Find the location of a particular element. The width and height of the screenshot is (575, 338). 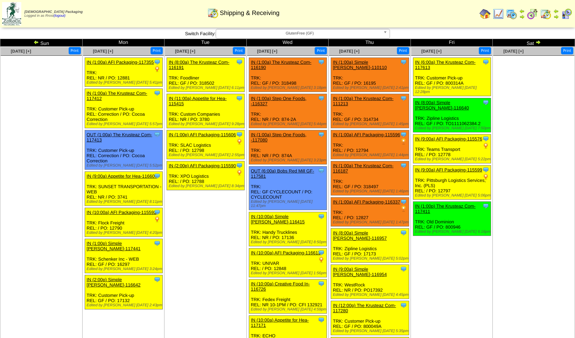

div: TRK: Customer Pick-up REL: GF / PO: 800049A is located at coordinates (370, 318).